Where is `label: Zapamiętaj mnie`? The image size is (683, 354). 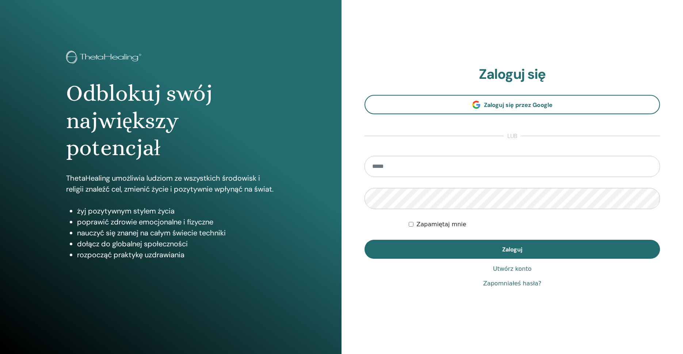
label: Zapamiętaj mnie is located at coordinates (441, 225).